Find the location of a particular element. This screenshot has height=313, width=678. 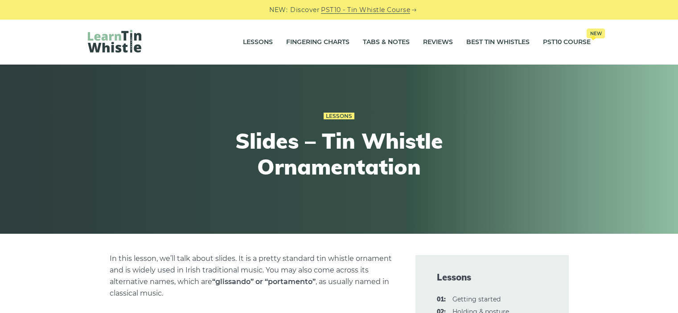

a: PST10 CourseNew is located at coordinates (566, 42).